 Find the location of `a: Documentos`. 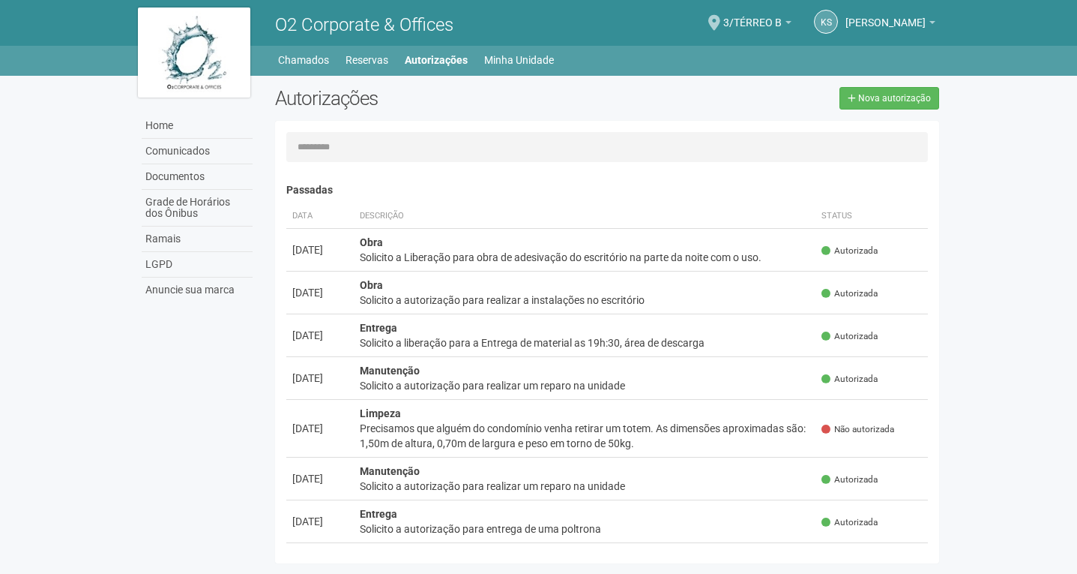

a: Documentos is located at coordinates (197, 177).